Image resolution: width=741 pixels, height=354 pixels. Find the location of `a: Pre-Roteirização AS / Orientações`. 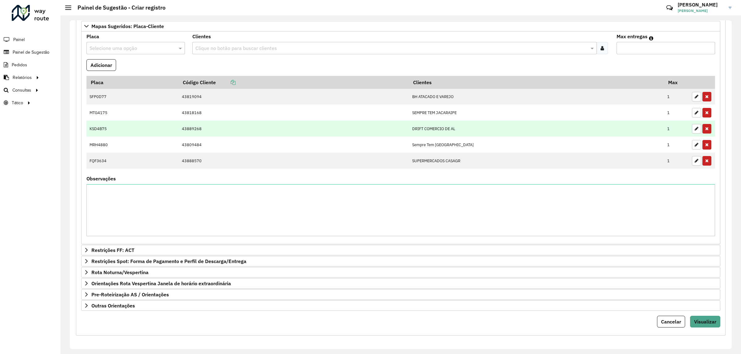

a: Pre-Roteirização AS / Orientações is located at coordinates (401, 295).